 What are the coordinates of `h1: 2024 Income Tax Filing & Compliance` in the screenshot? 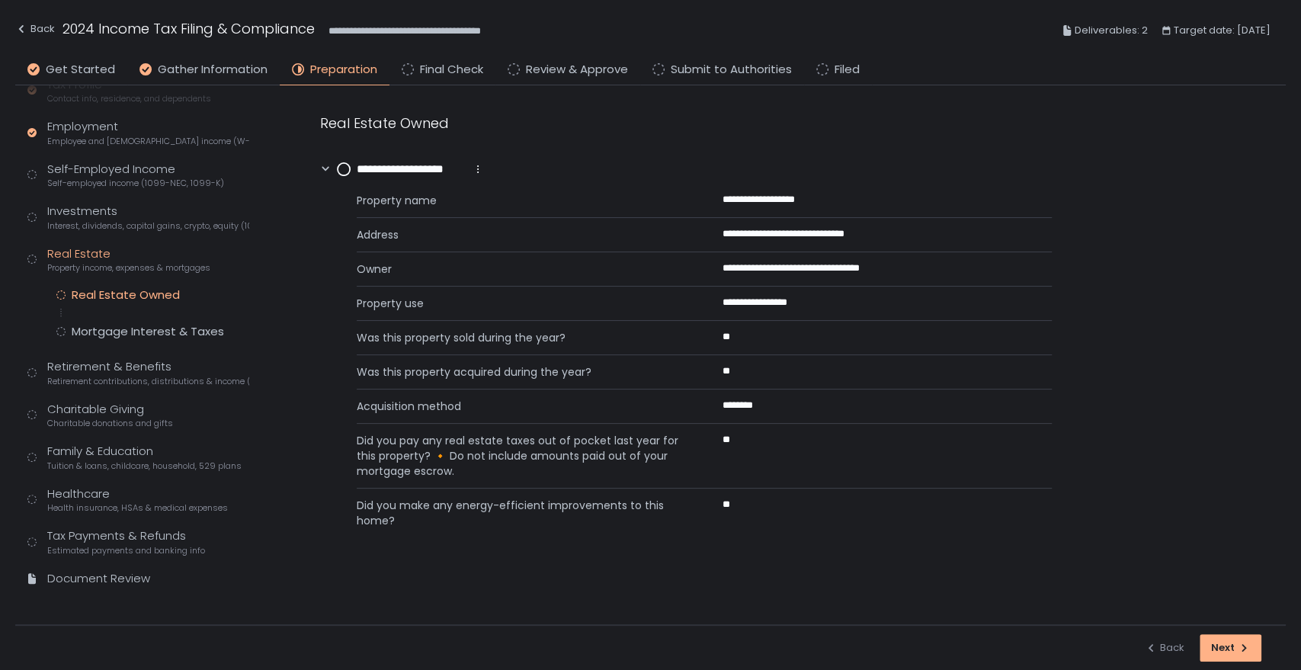 It's located at (188, 28).